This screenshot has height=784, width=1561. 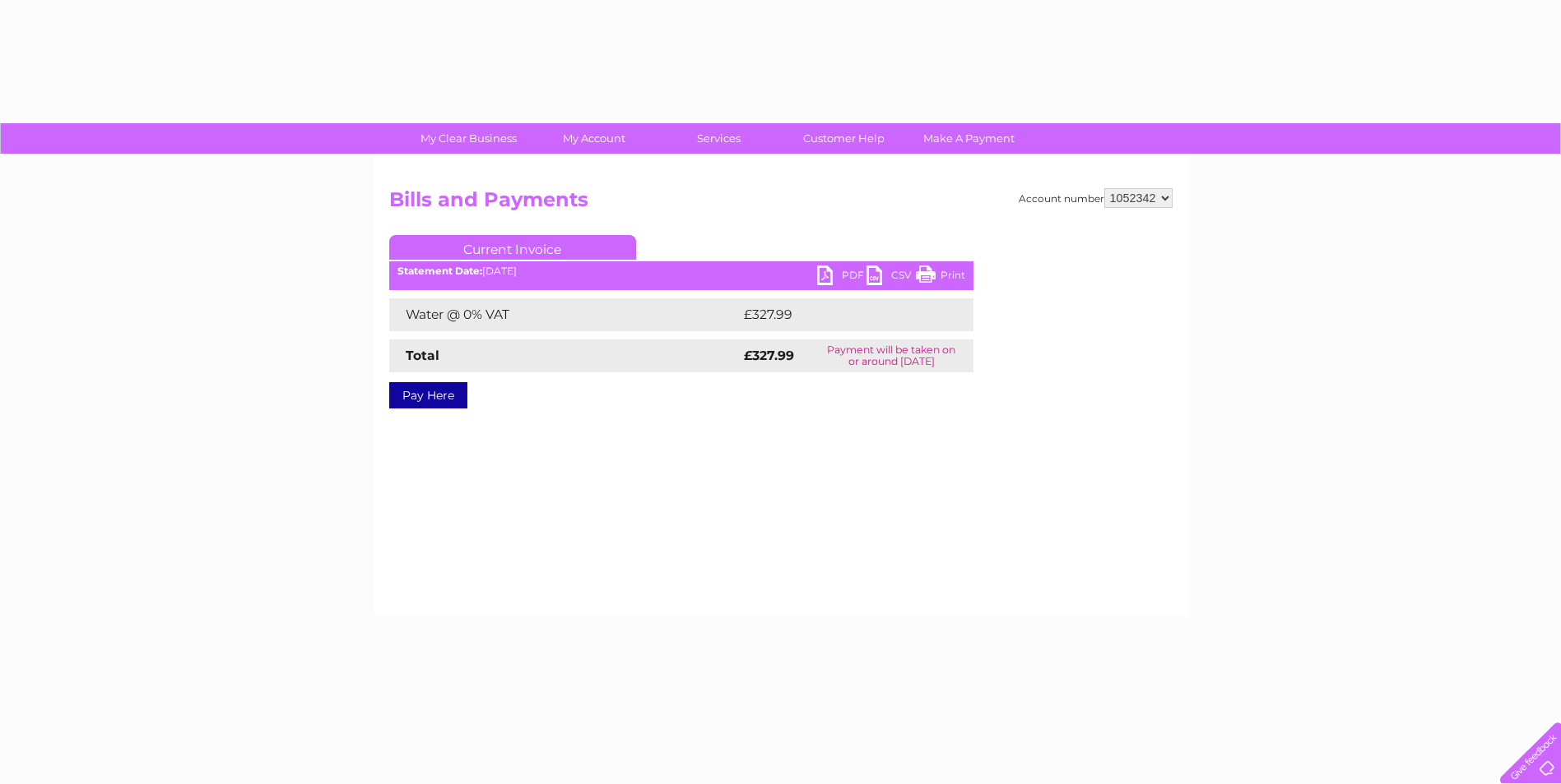 What do you see at coordinates (841, 314) in the screenshot?
I see `td: £327.99` at bounding box center [841, 314].